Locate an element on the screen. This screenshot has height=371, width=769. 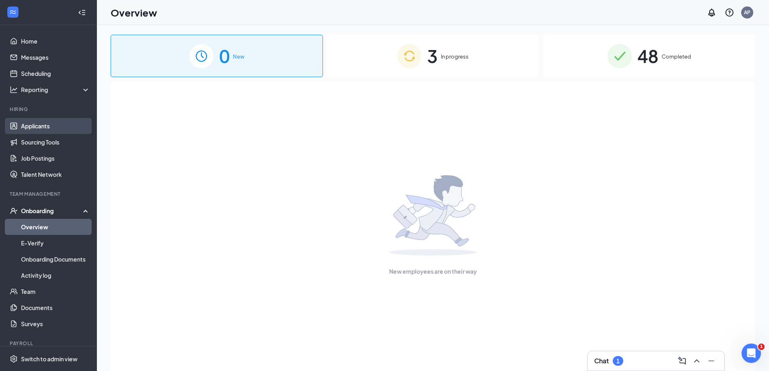
div: AP is located at coordinates (747, 12).